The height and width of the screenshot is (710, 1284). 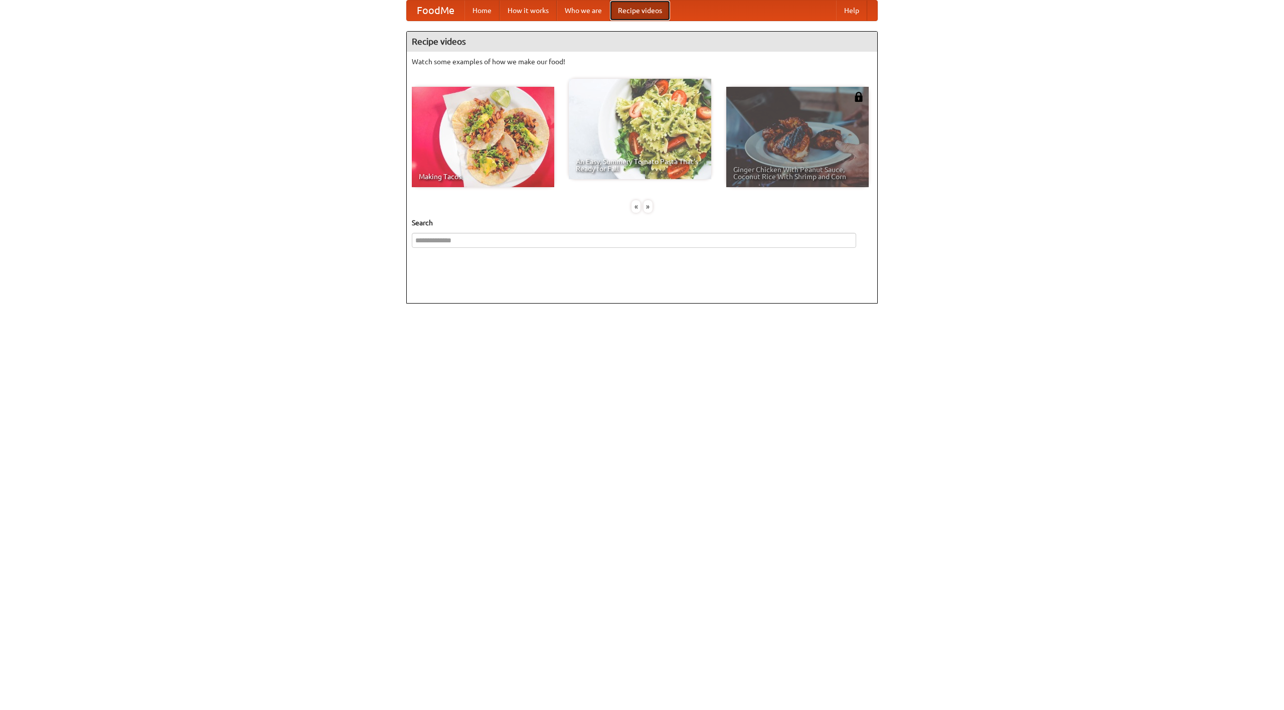 I want to click on a: How it works, so click(x=528, y=11).